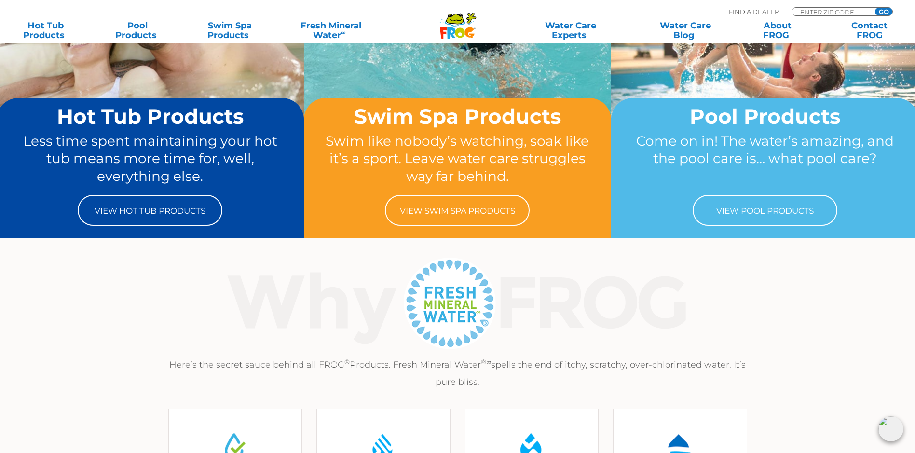  What do you see at coordinates (331, 30) in the screenshot?
I see `a: Fresh MineralWater∞` at bounding box center [331, 30].